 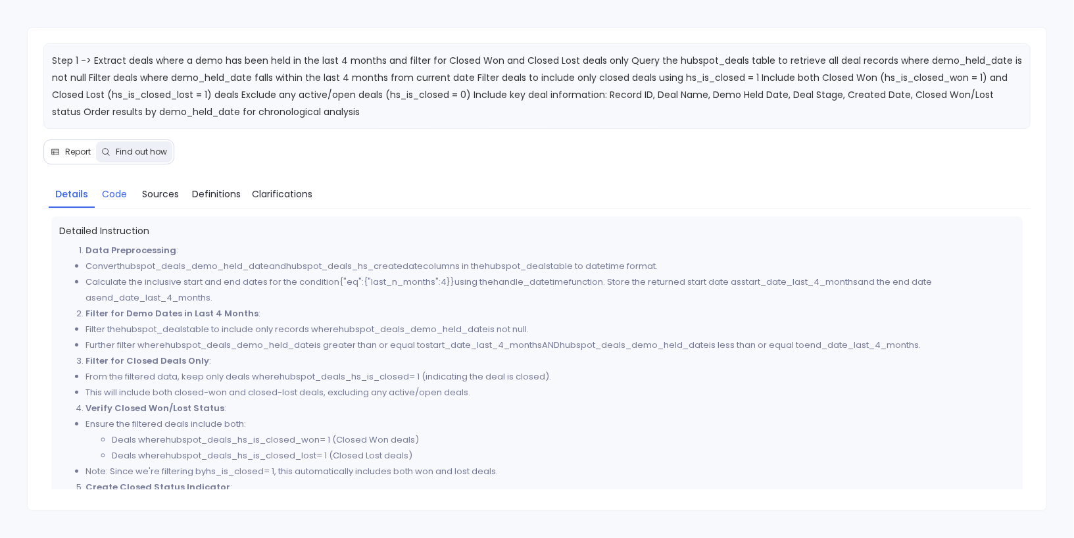 What do you see at coordinates (563, 440) in the screenshot?
I see `li: Deals where = 1 (Closed Won deals)` at bounding box center [563, 440].